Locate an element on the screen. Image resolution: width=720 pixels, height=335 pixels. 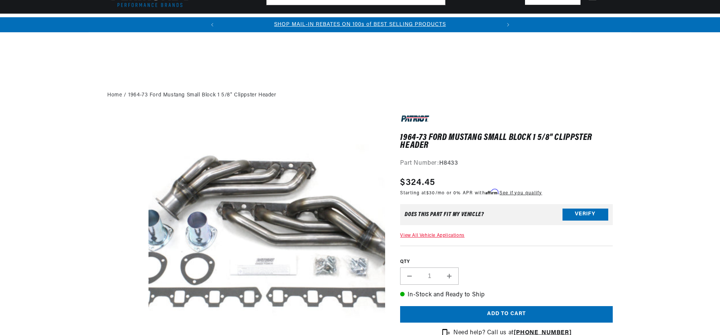
a: Home is located at coordinates (114, 95).